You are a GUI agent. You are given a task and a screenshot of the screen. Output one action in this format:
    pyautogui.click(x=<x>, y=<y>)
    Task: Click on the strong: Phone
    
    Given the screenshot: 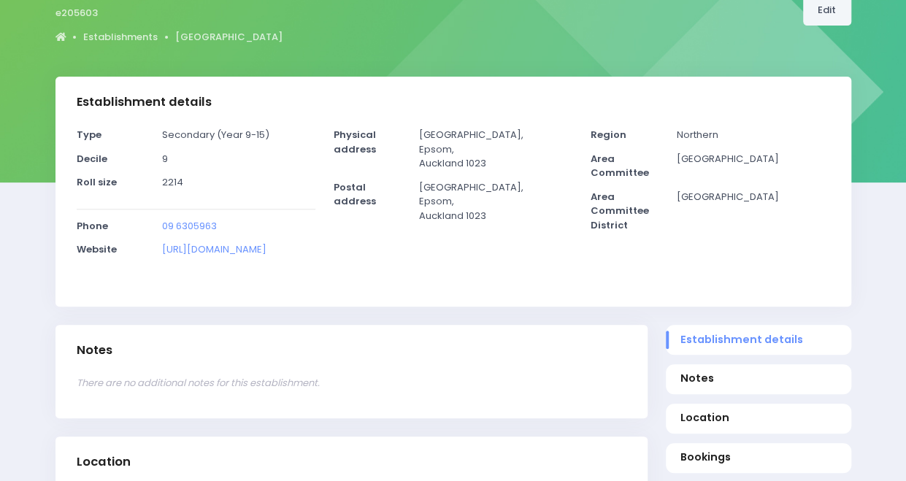 What is the action you would take?
    pyautogui.click(x=92, y=226)
    